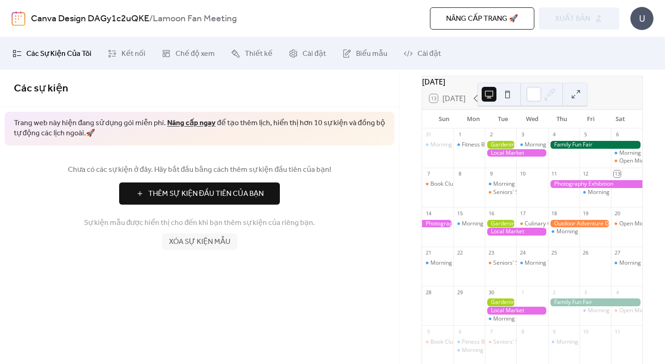 This screenshot has height=364, width=665. What do you see at coordinates (127, 54) in the screenshot?
I see `a: Kết nối` at bounding box center [127, 54].